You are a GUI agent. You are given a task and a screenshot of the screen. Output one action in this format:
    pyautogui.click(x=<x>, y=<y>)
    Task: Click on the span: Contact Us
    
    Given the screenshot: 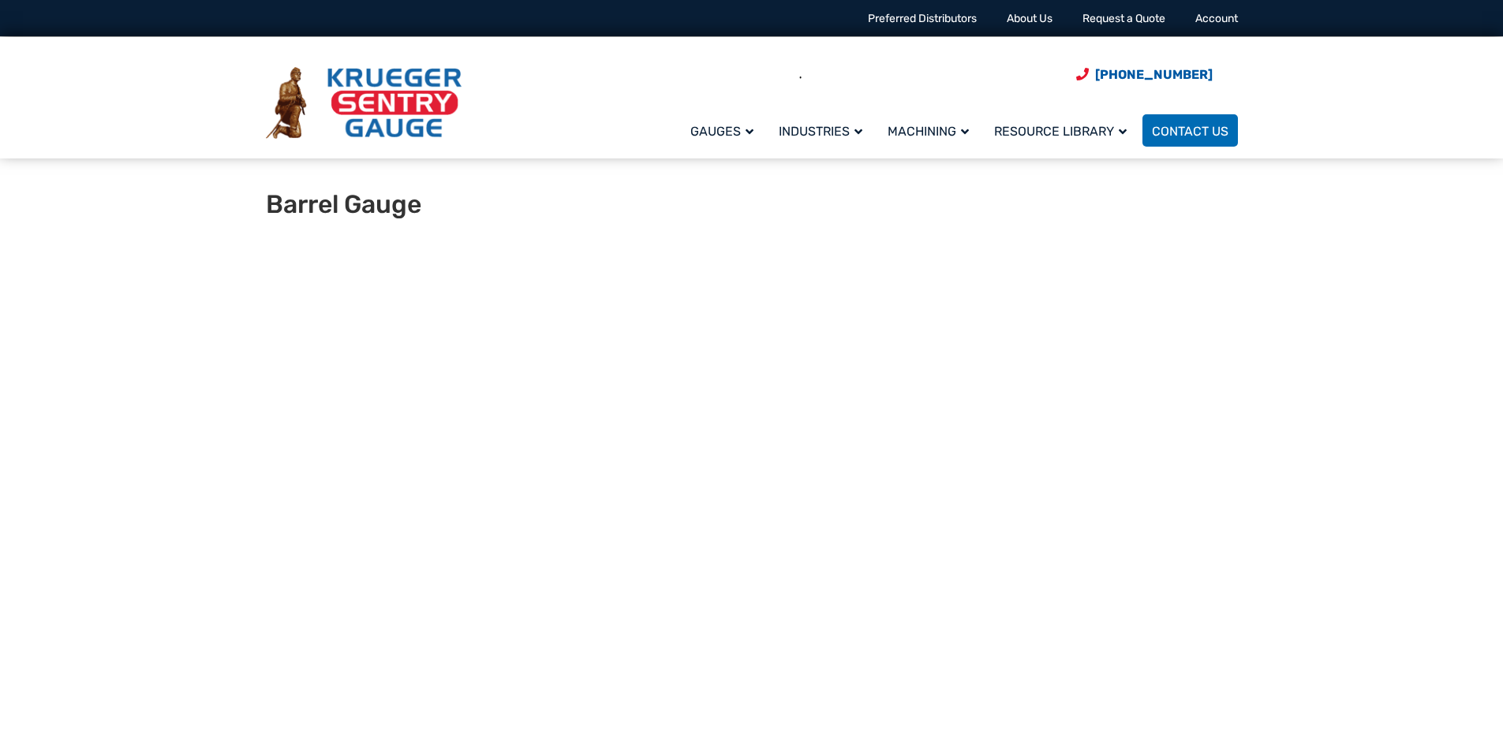 What is the action you would take?
    pyautogui.click(x=1190, y=131)
    